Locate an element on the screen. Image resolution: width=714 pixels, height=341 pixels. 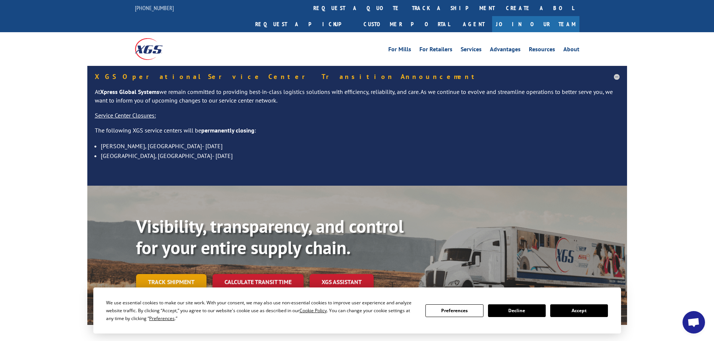
div: Cookie Consent Prompt is located at coordinates (357, 311).